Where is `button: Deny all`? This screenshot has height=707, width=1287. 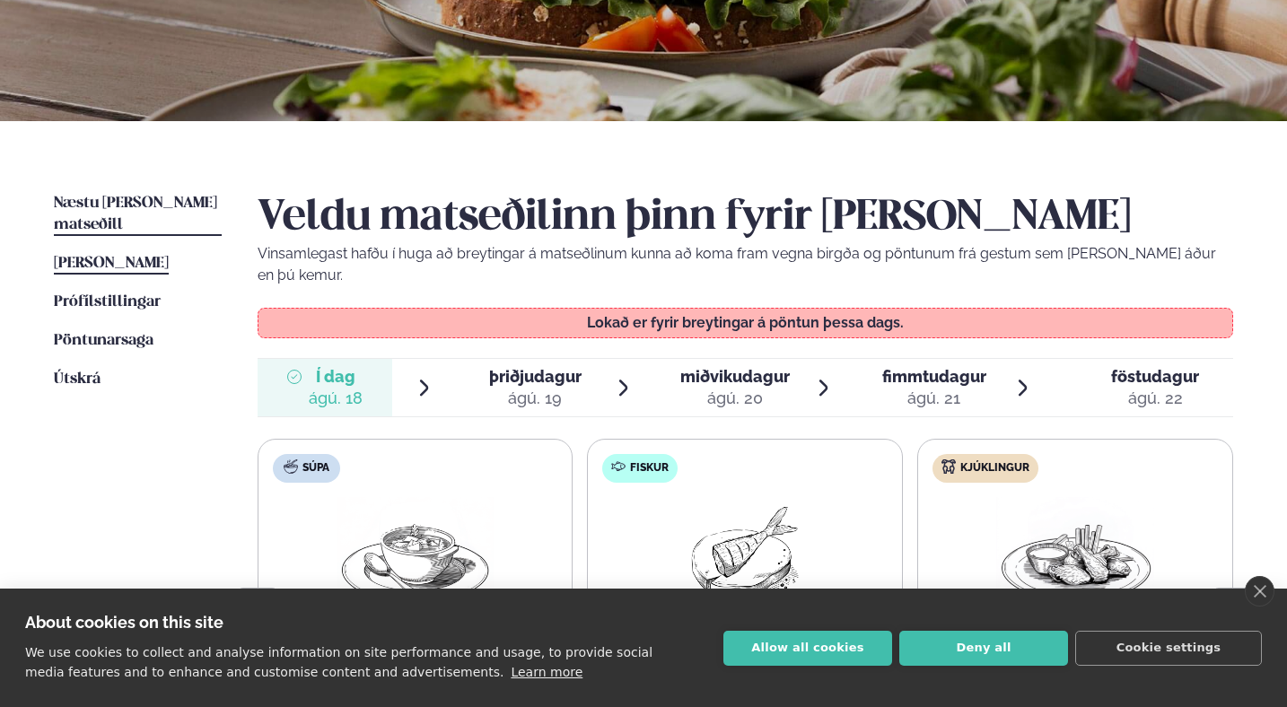 button: Deny all is located at coordinates (983, 648).